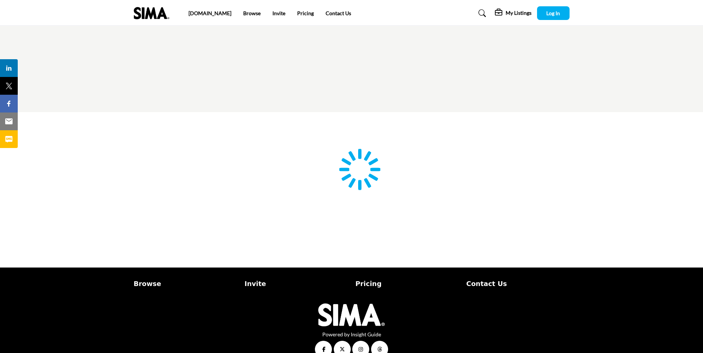 This screenshot has width=703, height=353. What do you see at coordinates (352, 315) in the screenshot?
I see `img: No Site Logo` at bounding box center [352, 315].